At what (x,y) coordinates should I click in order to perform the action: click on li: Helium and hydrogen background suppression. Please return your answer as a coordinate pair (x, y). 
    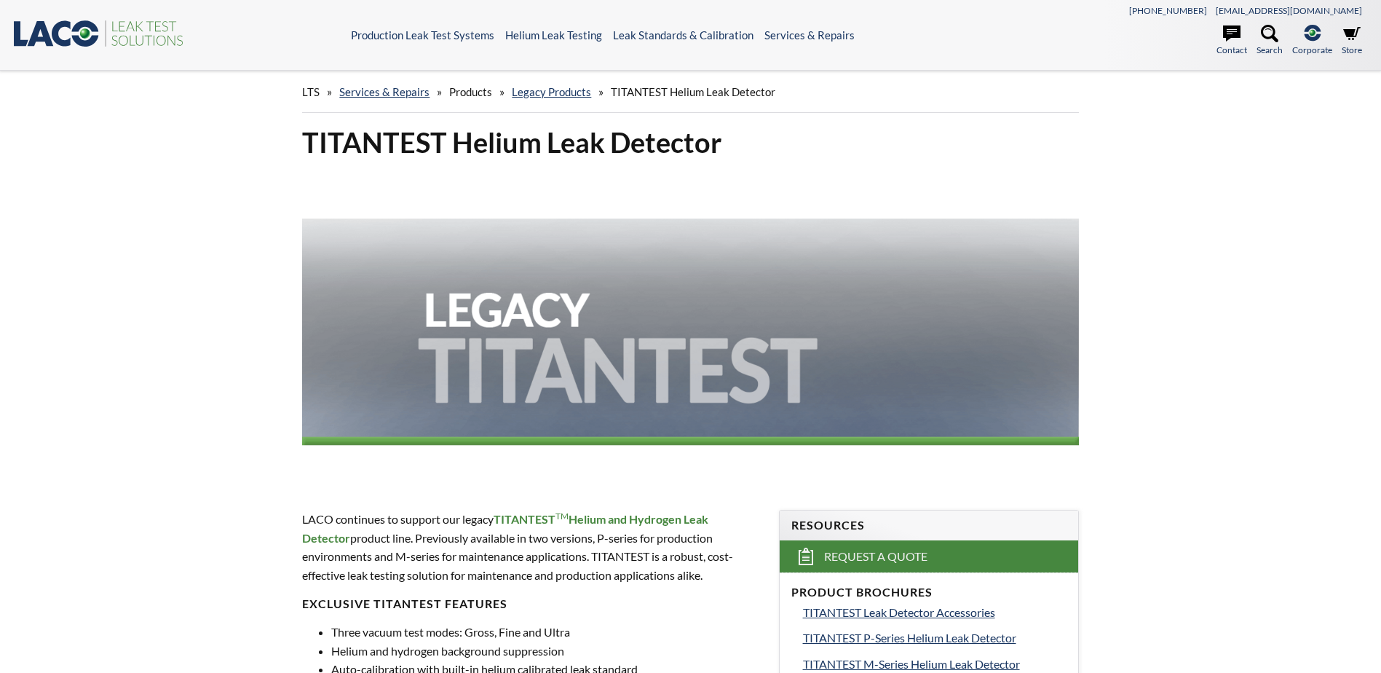
    Looking at the image, I should click on (546, 651).